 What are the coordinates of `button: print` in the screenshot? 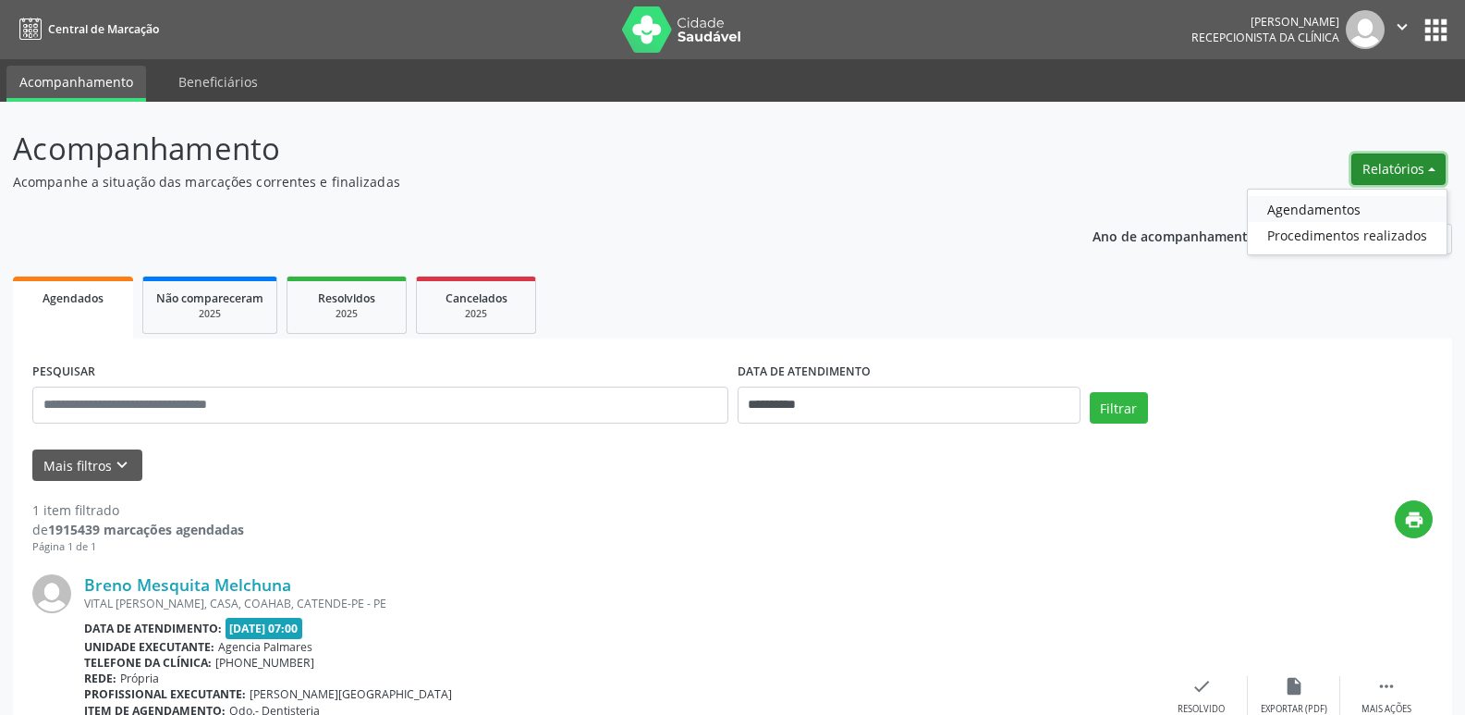 It's located at (1413, 519).